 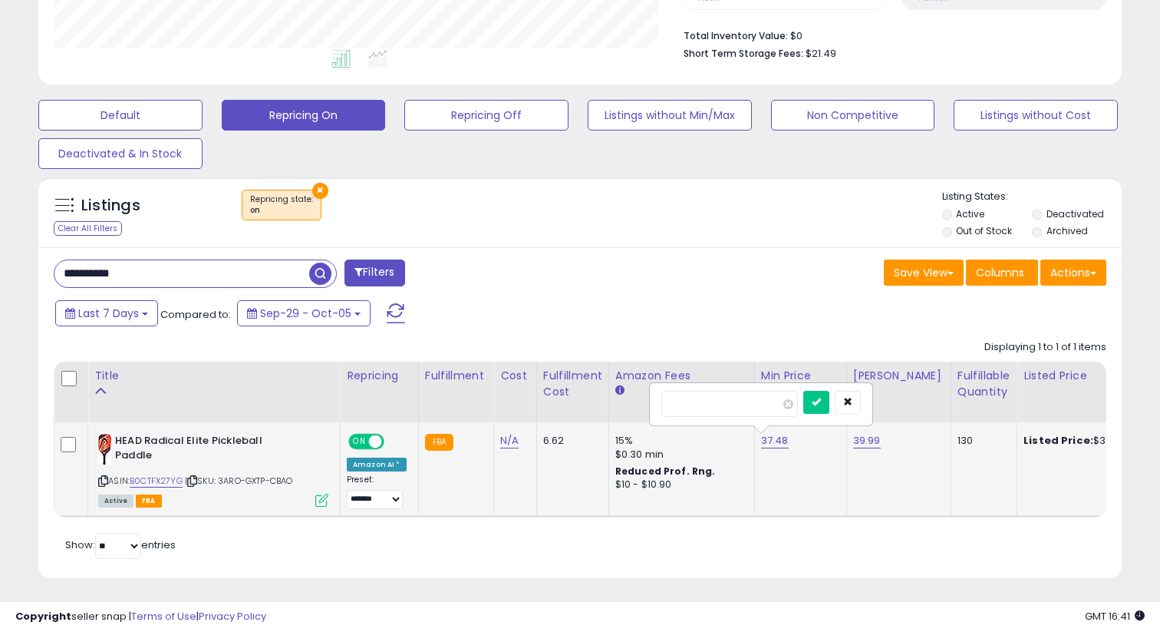 What do you see at coordinates (665, 470) in the screenshot?
I see `b: Reduced Prof. Rng.` at bounding box center [665, 470].